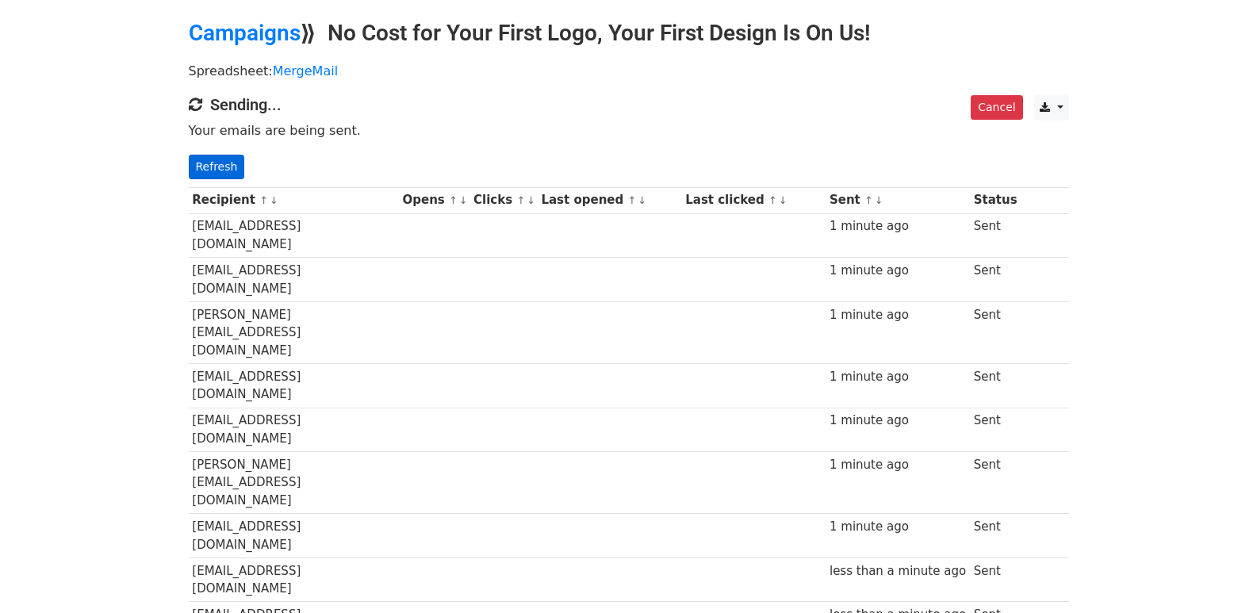 Image resolution: width=1257 pixels, height=613 pixels. I want to click on a: Cancel, so click(996, 107).